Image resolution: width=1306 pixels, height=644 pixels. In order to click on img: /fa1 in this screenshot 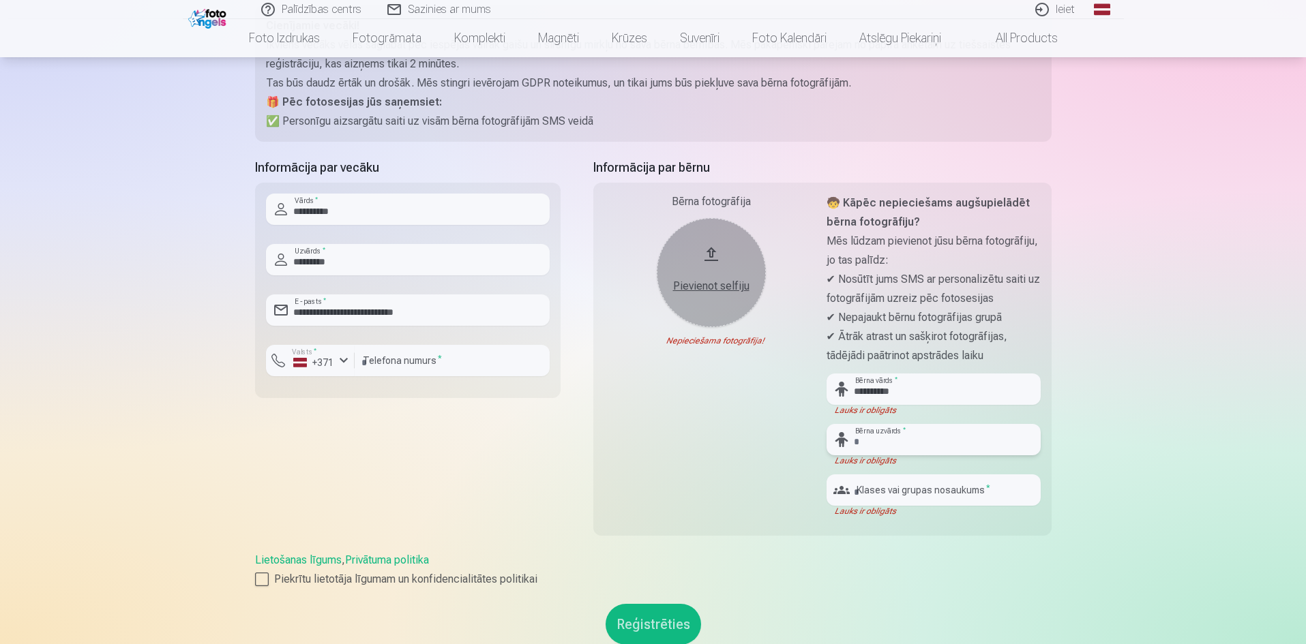, I will do `click(209, 17)`.